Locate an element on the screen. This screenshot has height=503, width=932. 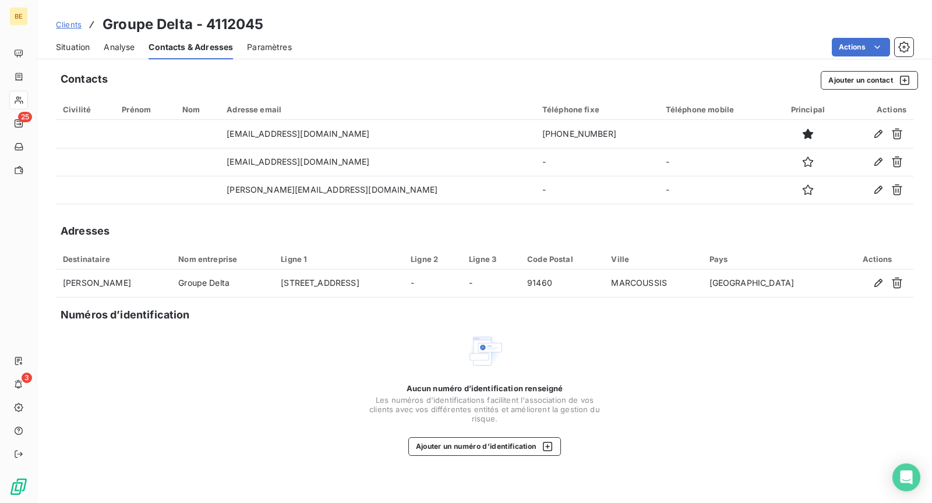
td: 91460 is located at coordinates (562, 284).